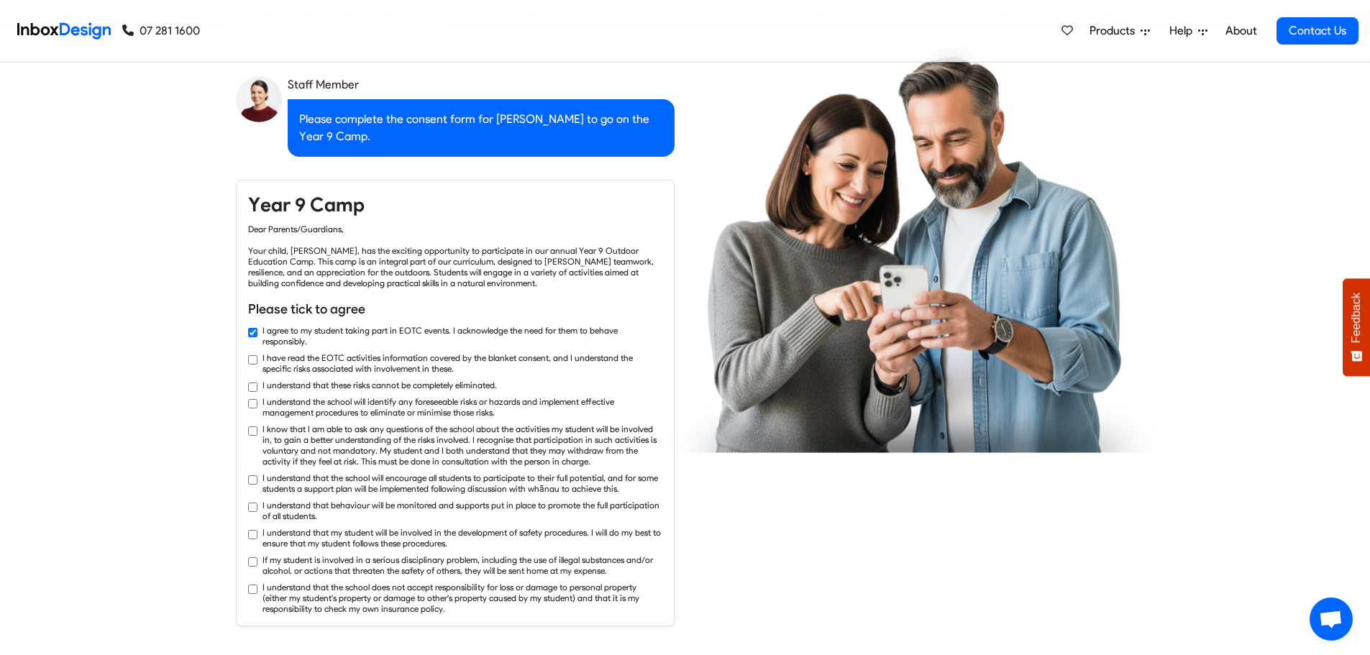 Image resolution: width=1370 pixels, height=655 pixels. Describe the element at coordinates (1183, 31) in the screenshot. I see `span: Help` at that location.